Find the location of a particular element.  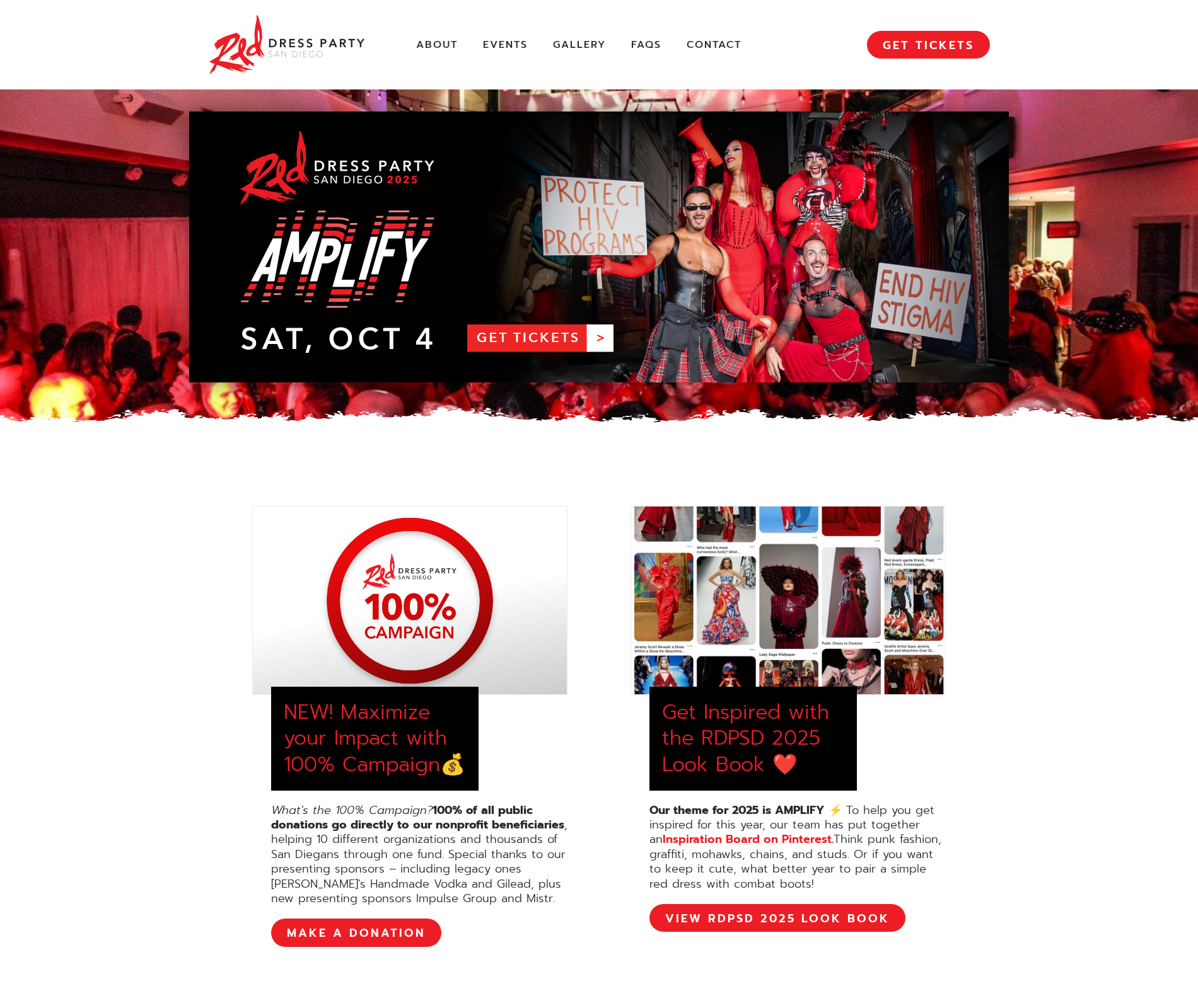

div: NEW! Maximize your Impact with 100% Campaign💰 is located at coordinates (375, 739).